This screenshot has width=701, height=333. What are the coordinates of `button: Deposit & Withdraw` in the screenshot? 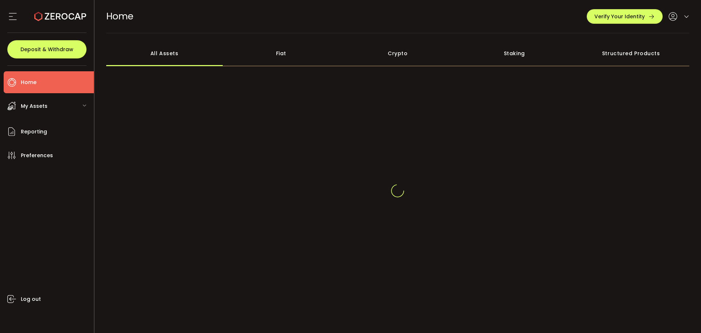 It's located at (47, 49).